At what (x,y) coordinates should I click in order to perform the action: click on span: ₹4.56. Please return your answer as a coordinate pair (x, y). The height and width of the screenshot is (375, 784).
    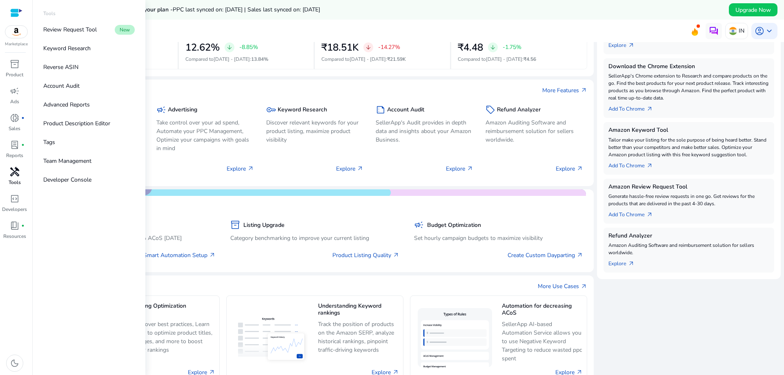
    Looking at the image, I should click on (529, 59).